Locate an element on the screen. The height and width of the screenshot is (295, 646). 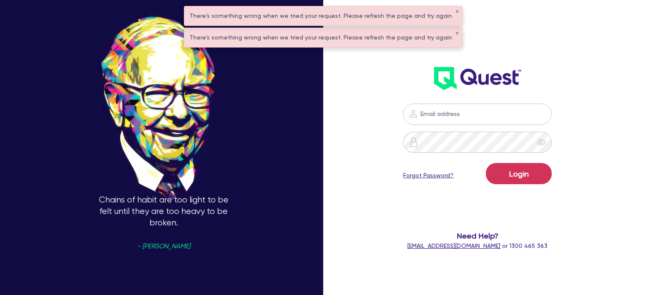
span: Need Help? is located at coordinates (477, 236).